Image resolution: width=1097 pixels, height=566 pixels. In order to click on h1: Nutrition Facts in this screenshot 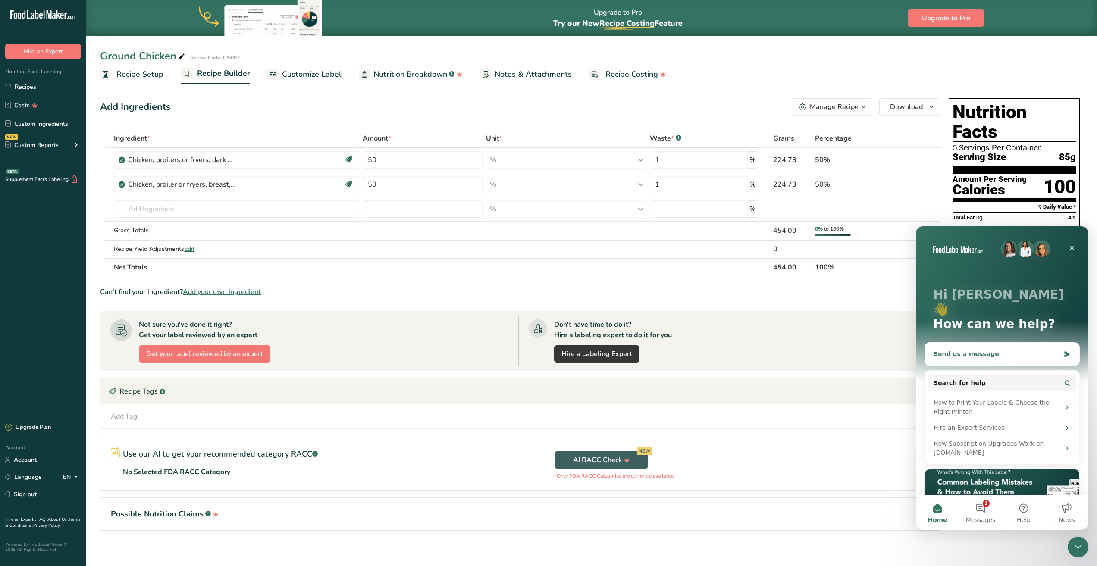, I will do `click(1014, 122)`.